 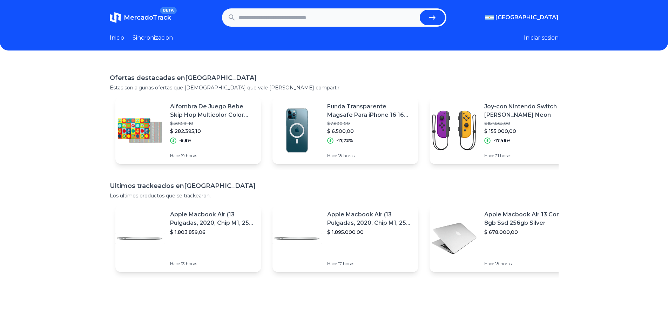 I want to click on span: MercadoTrack, so click(x=147, y=18).